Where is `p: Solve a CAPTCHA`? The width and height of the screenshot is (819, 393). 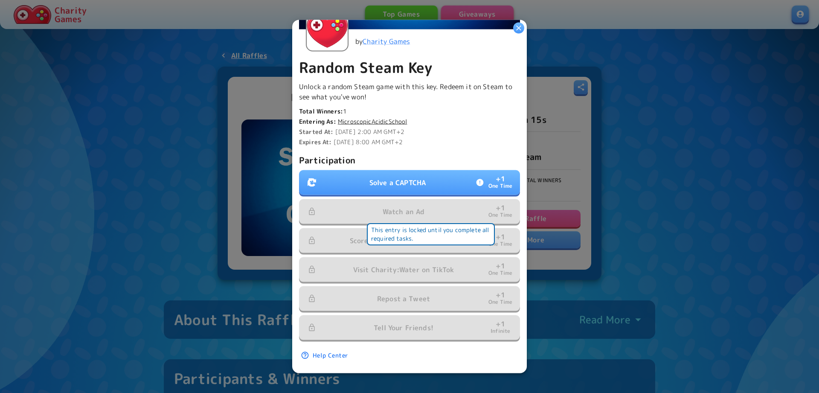 p: Solve a CAPTCHA is located at coordinates (398, 182).